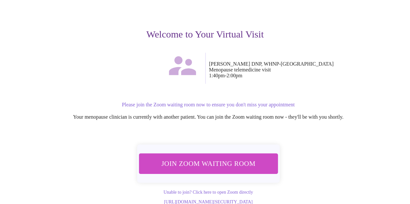 The image size is (410, 204). I want to click on a: Unable to join? Click here to open Zoom directly, so click(208, 192).